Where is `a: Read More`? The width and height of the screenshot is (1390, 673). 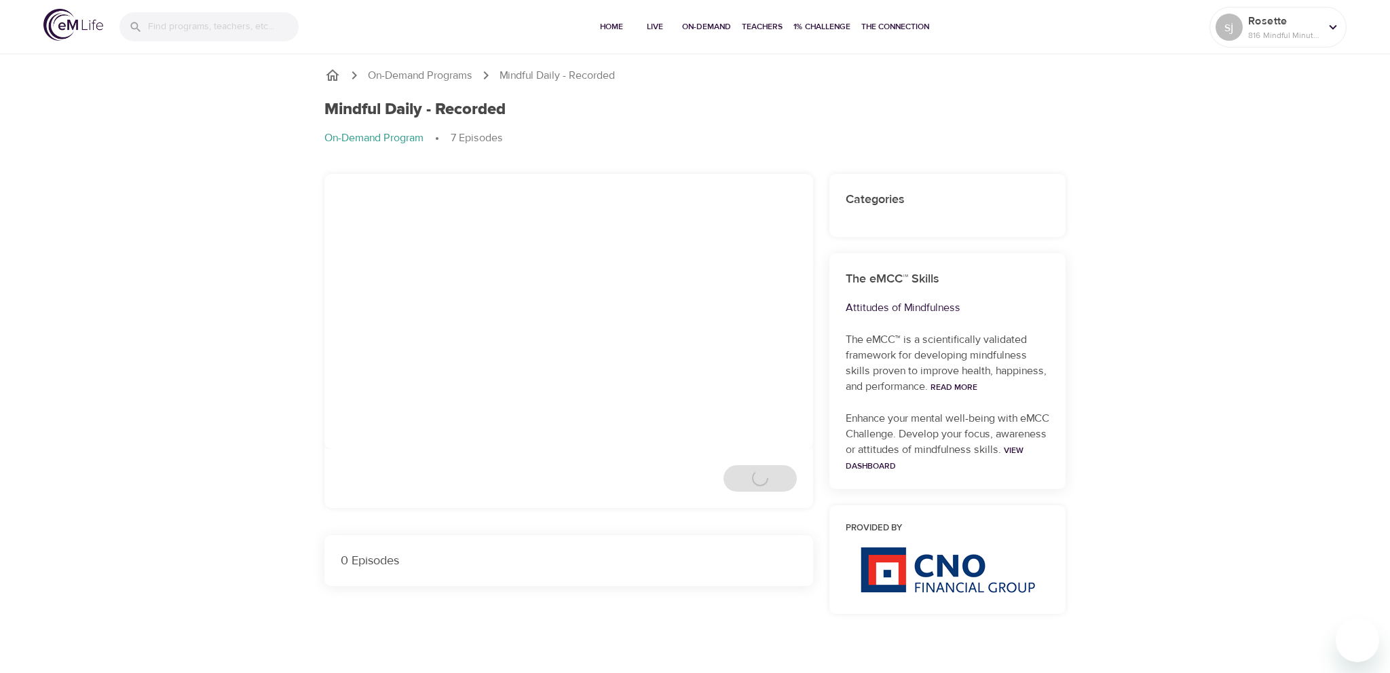
a: Read More is located at coordinates (953, 387).